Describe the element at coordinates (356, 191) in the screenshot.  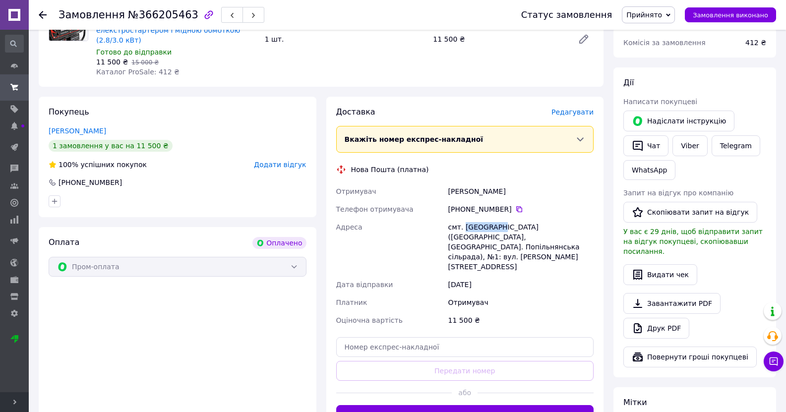
I see `span: Отримувач` at that location.